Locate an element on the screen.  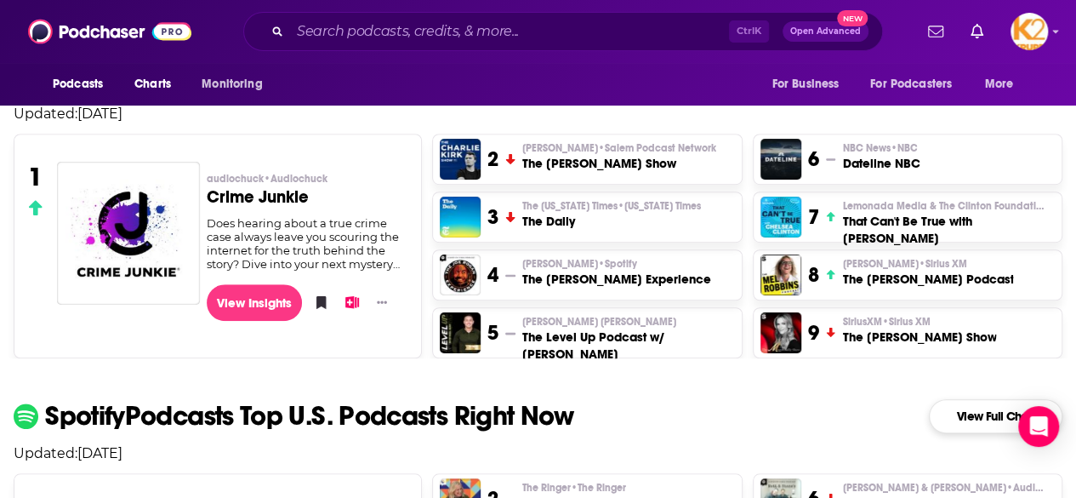
p: audiochuck • Audiochuck is located at coordinates (307, 179).